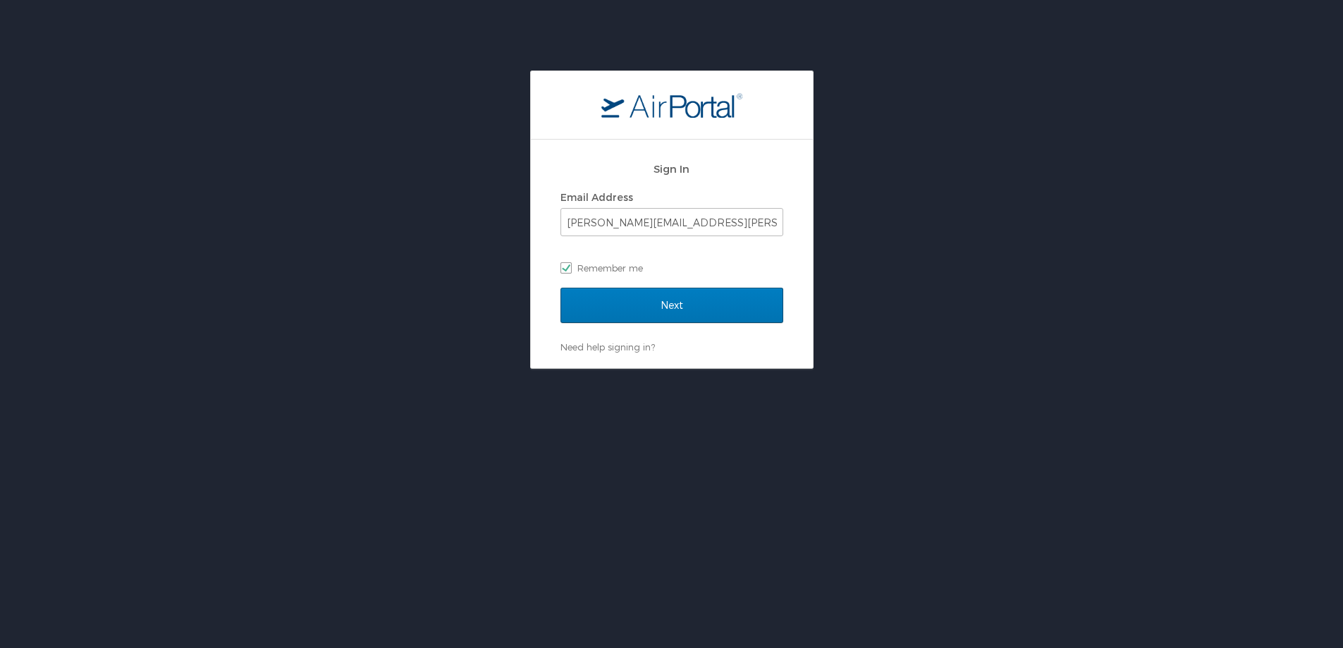 Image resolution: width=1343 pixels, height=648 pixels. What do you see at coordinates (608, 347) in the screenshot?
I see `a: Need help signing in?` at bounding box center [608, 347].